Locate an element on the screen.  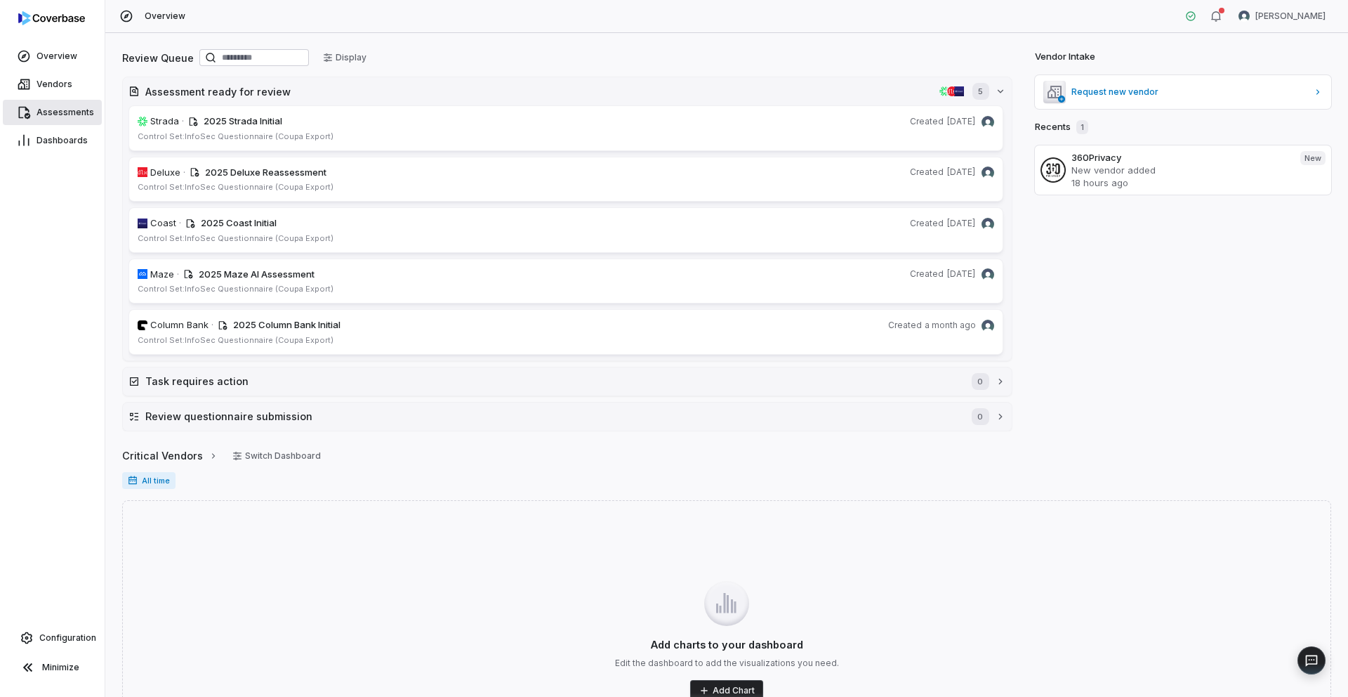
a: 360PrivacyNew vendor added18 hours agoNew is located at coordinates (1183, 170).